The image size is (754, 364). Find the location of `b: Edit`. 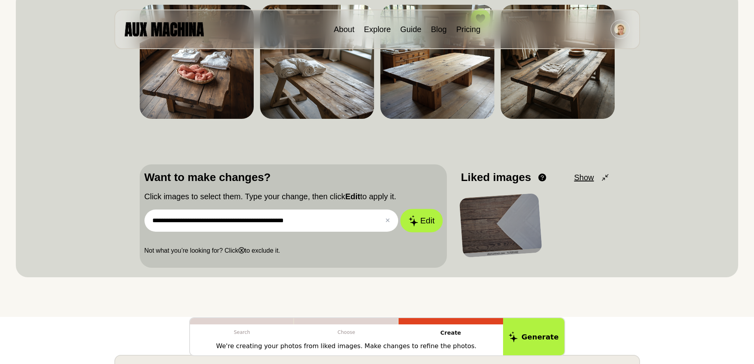

b: Edit is located at coordinates (352, 196).